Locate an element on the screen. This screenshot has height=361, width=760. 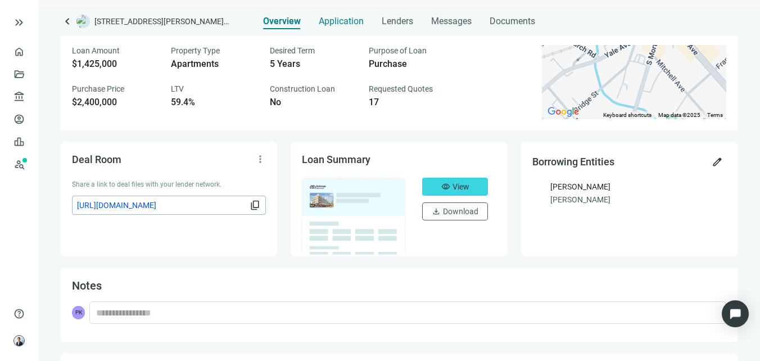
div: Open Intercom Messenger is located at coordinates (735, 314).